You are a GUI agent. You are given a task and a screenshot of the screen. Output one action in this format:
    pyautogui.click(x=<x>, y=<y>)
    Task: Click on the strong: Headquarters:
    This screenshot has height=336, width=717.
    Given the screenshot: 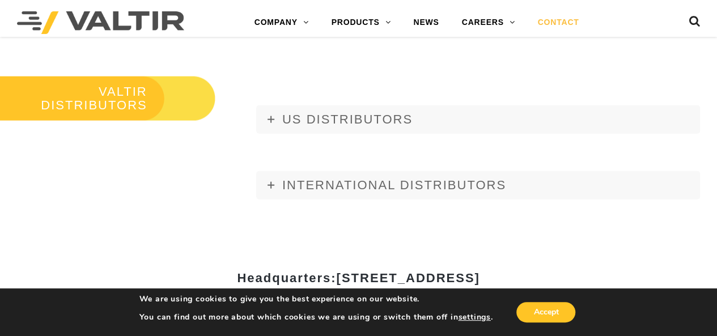 What is the action you would take?
    pyautogui.click(x=358, y=278)
    